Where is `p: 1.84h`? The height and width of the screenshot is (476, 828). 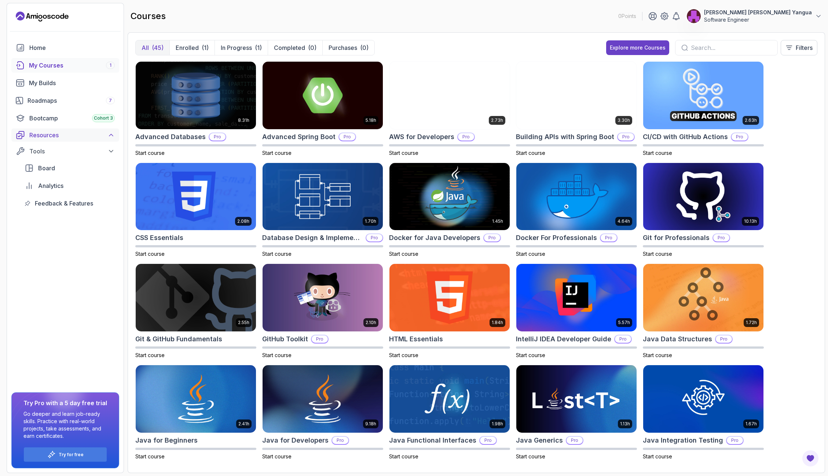 p: 1.84h is located at coordinates (497, 322).